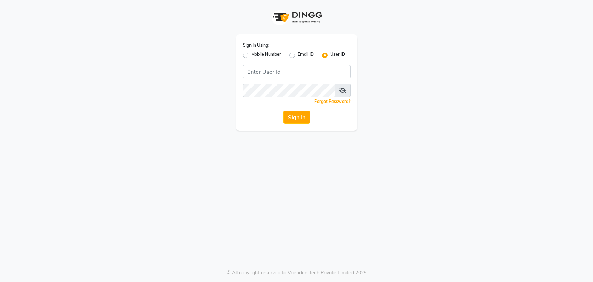 Image resolution: width=593 pixels, height=282 pixels. Describe the element at coordinates (332, 101) in the screenshot. I see `a: Forgot Password?` at that location.